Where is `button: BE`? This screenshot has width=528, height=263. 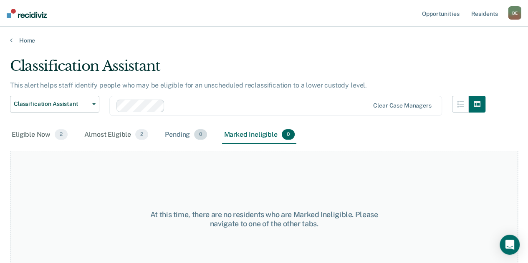
button: BE is located at coordinates (515, 13).